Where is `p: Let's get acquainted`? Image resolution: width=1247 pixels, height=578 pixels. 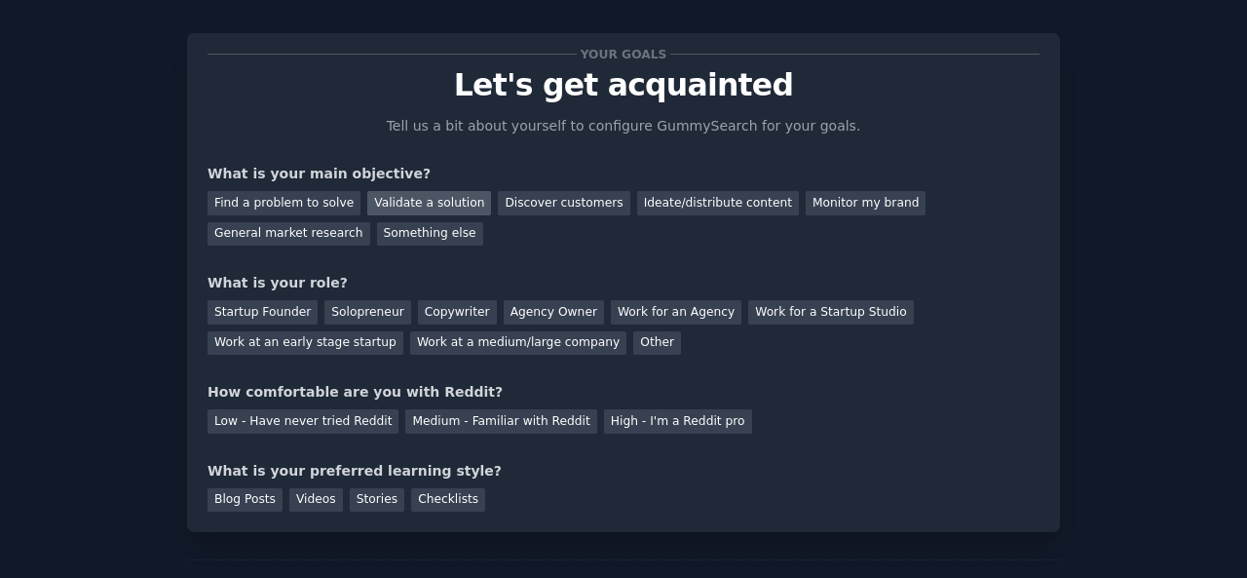 p: Let's get acquainted is located at coordinates (624, 85).